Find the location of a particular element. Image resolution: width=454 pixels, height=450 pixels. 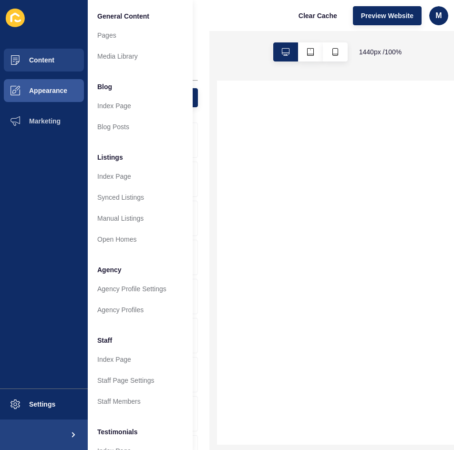

span: Listings is located at coordinates (110, 157).